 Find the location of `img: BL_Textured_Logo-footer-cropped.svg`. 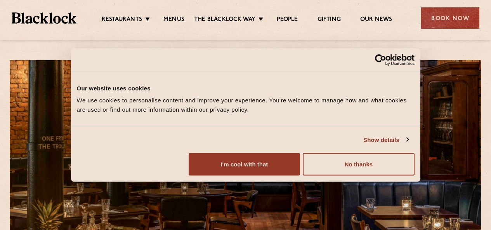

img: BL_Textured_Logo-footer-cropped.svg is located at coordinates (44, 18).